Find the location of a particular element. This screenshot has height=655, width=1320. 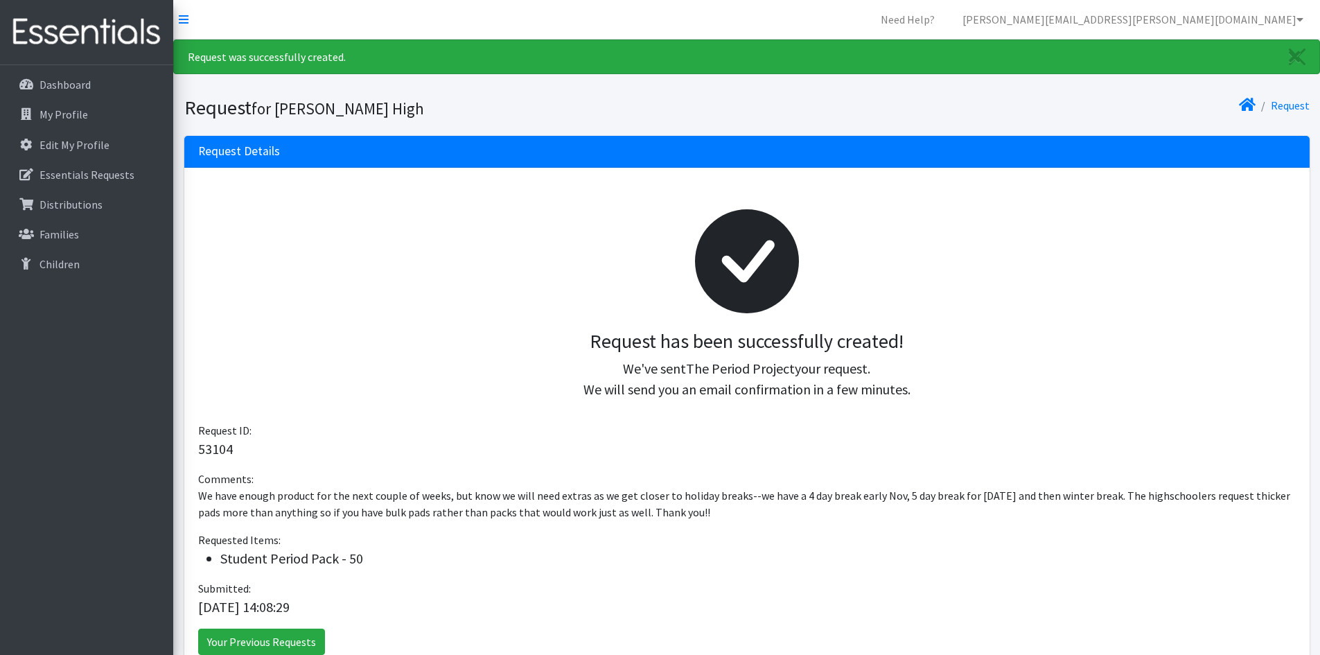

span: Submitted: is located at coordinates (225, 588).